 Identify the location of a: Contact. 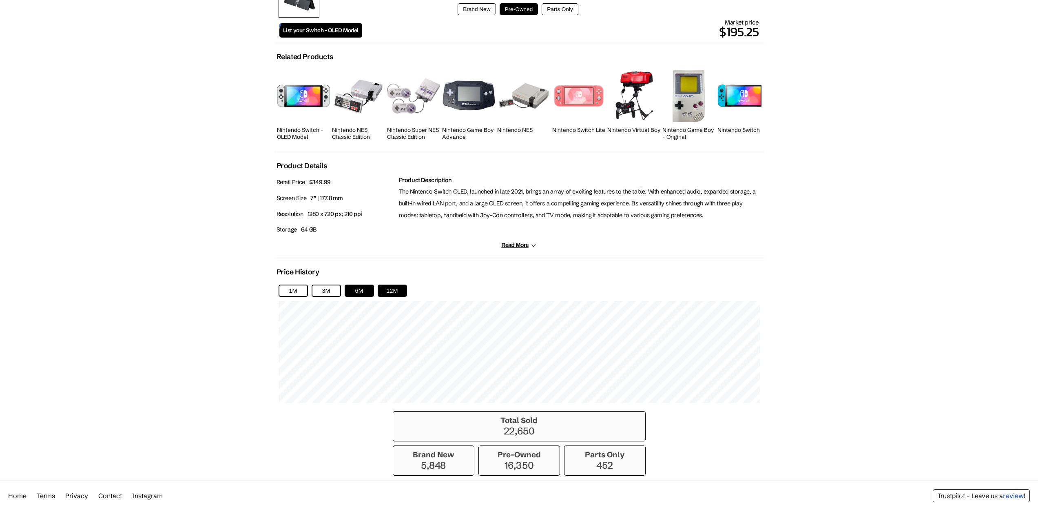
(110, 495).